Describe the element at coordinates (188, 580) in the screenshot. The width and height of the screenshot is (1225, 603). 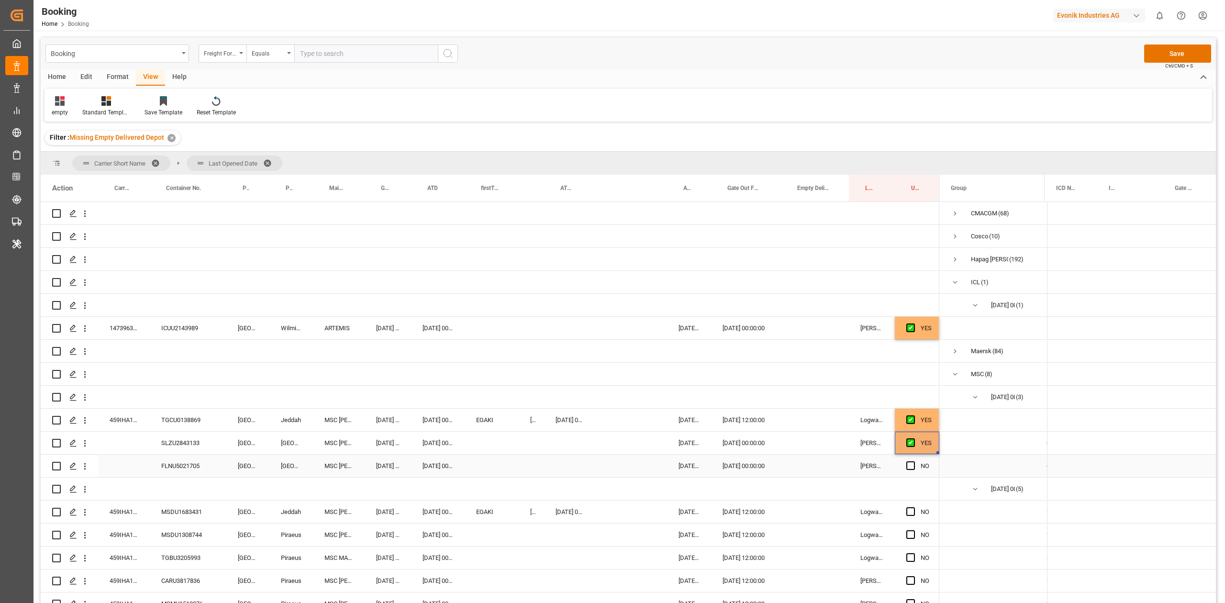
I see `div: CARU3817836` at that location.